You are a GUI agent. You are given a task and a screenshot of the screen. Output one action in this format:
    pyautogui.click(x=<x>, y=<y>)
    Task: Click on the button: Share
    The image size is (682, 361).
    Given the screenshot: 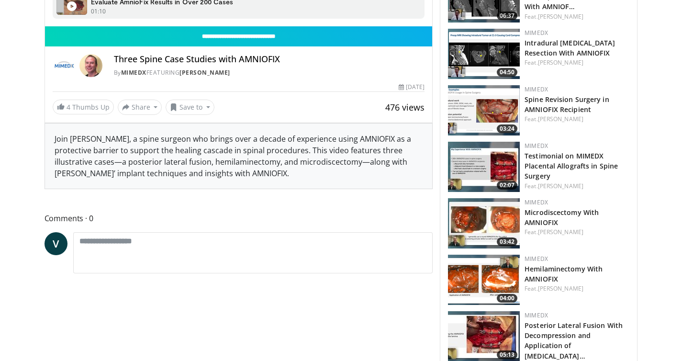 What is the action you would take?
    pyautogui.click(x=140, y=107)
    